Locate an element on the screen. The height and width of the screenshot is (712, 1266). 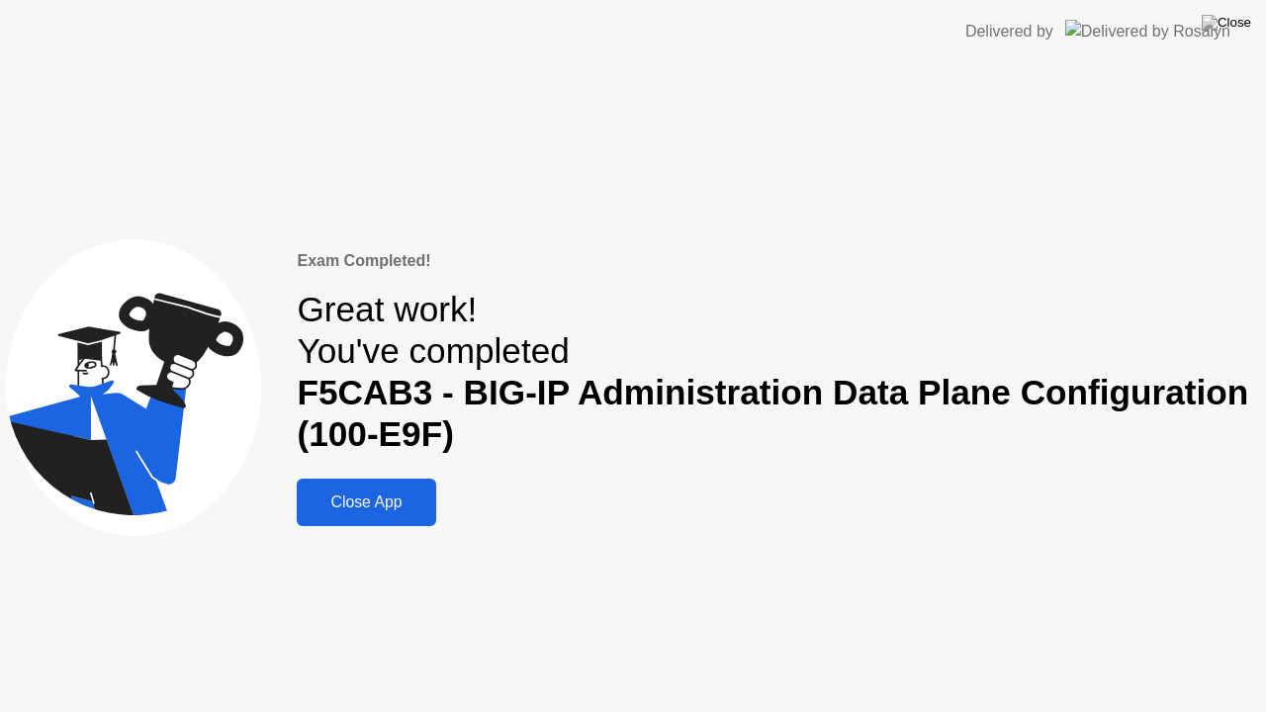
b: F5CAB3 - BIG-IP Administration Data Plane Configuration (100-E9F) is located at coordinates (773, 413).